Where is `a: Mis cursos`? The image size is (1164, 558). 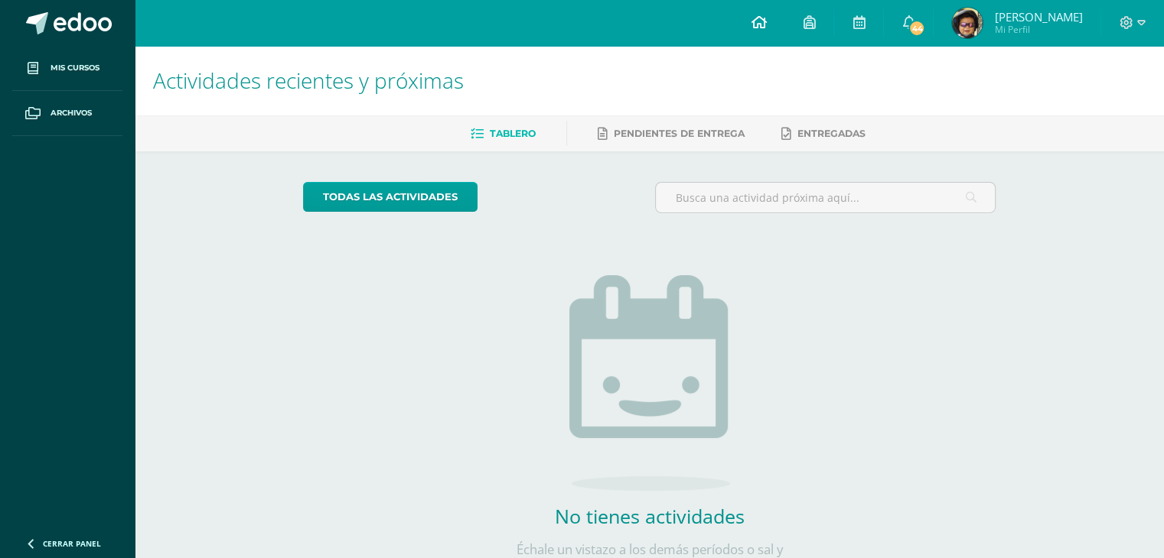
a: Mis cursos is located at coordinates (67, 68).